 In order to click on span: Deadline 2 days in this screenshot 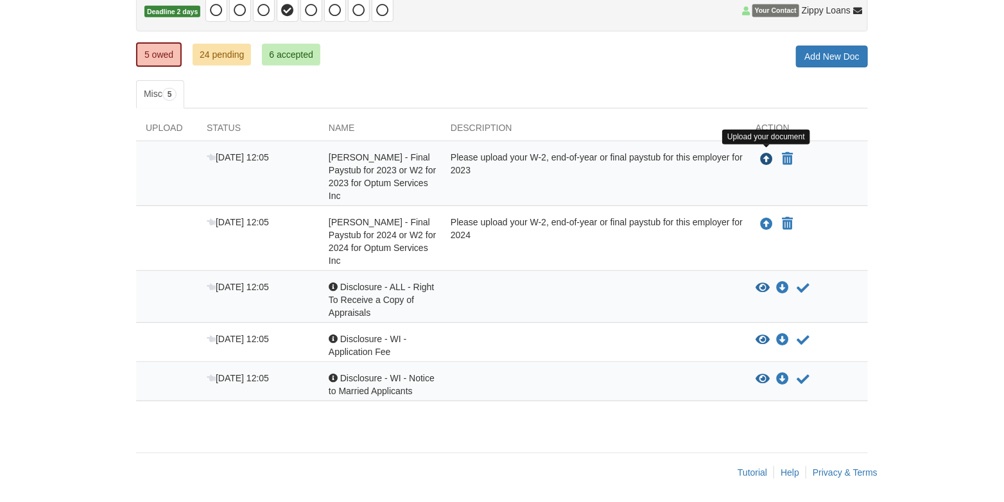, I will do `click(172, 12)`.